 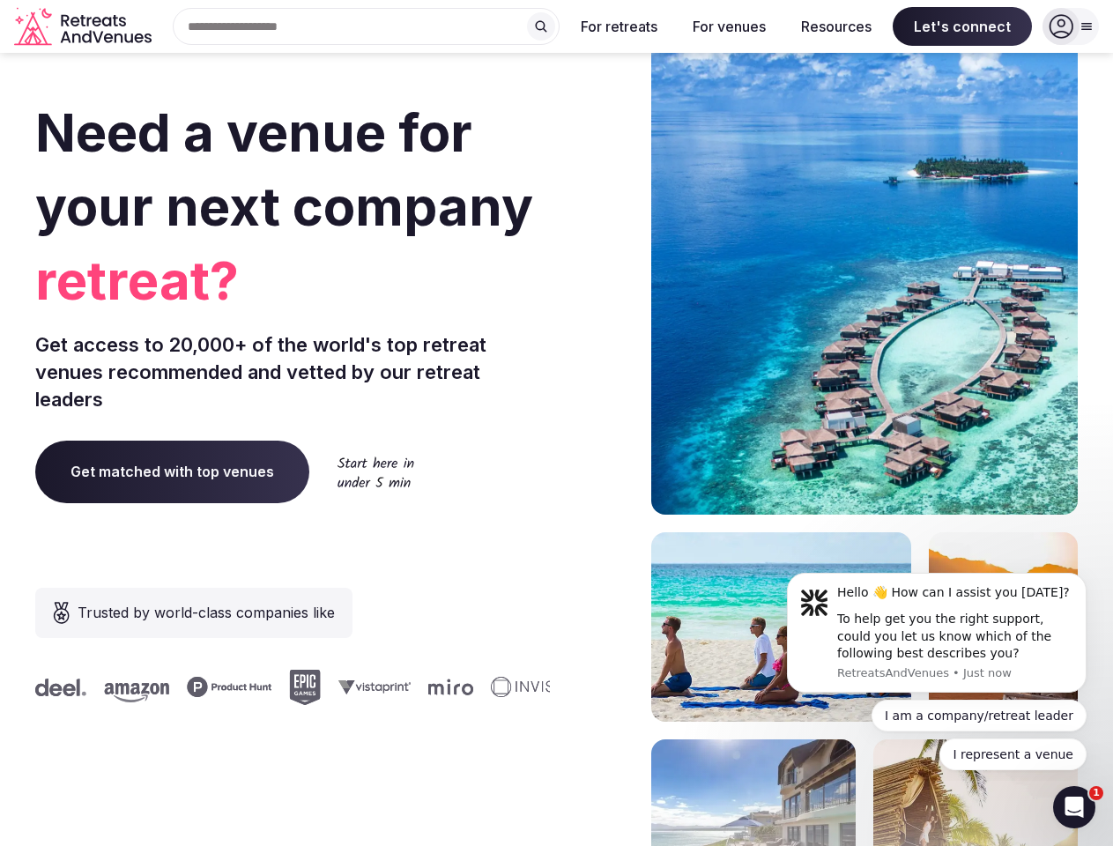 I want to click on div: Quick reply options, so click(x=176, y=178).